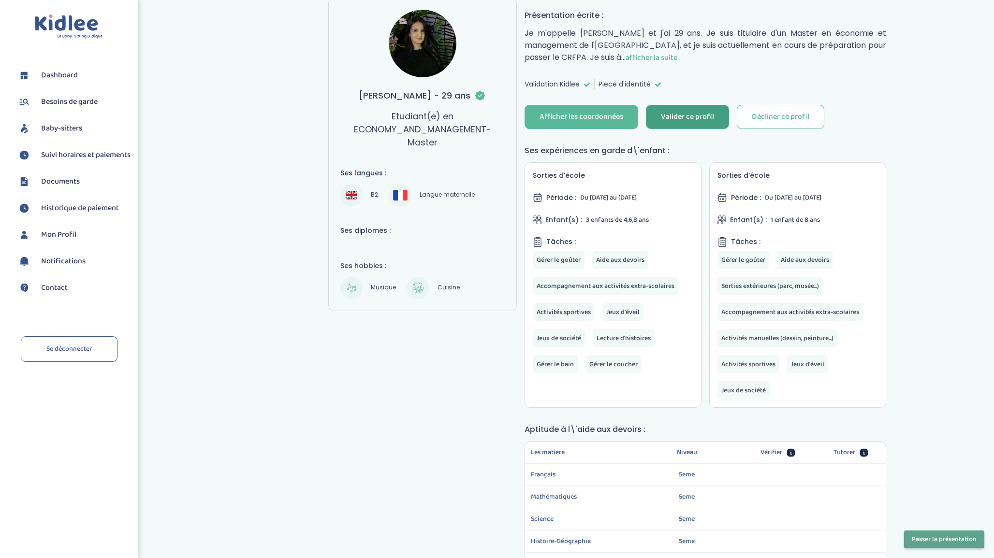 This screenshot has width=994, height=558. Describe the element at coordinates (69, 102) in the screenshot. I see `span: Besoins de garde` at that location.